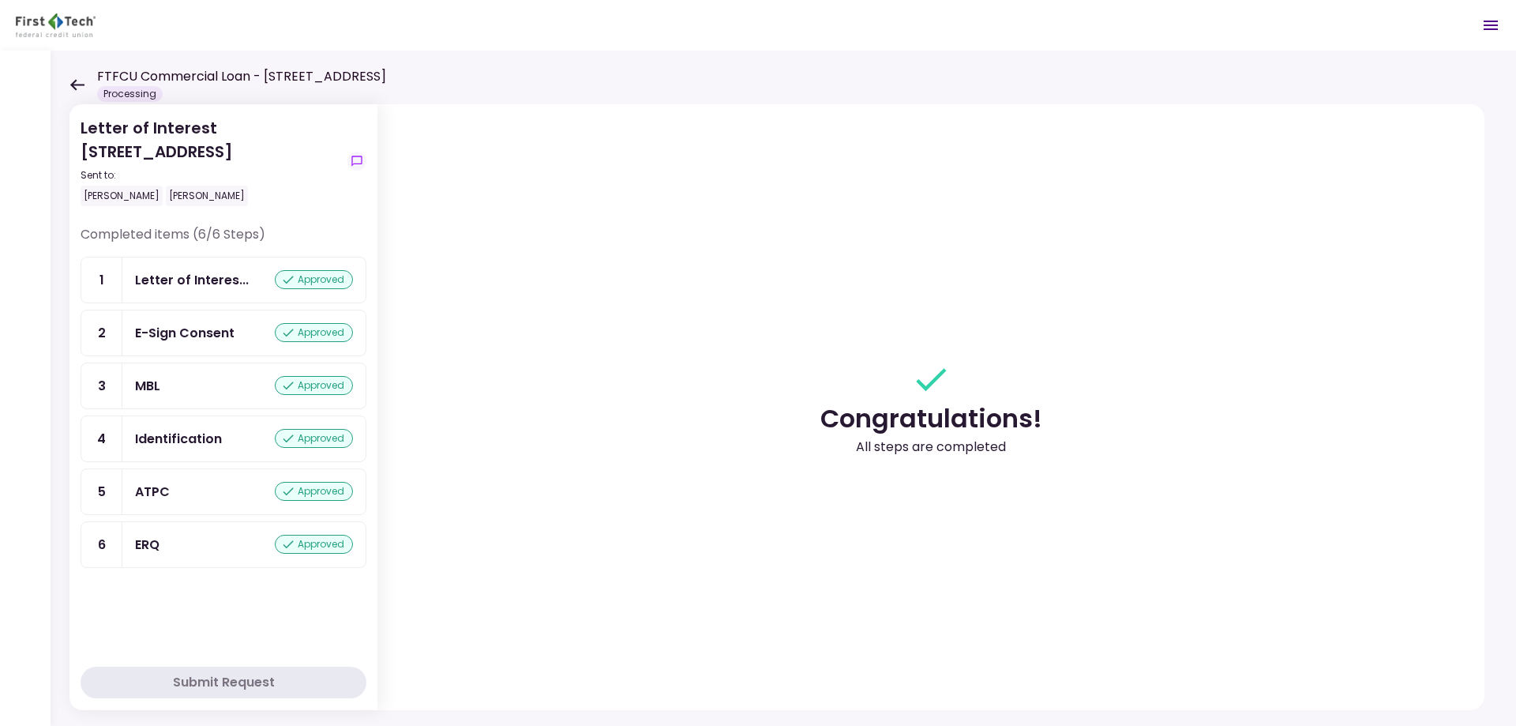 This screenshot has width=1516, height=726. I want to click on div: 1, so click(102, 280).